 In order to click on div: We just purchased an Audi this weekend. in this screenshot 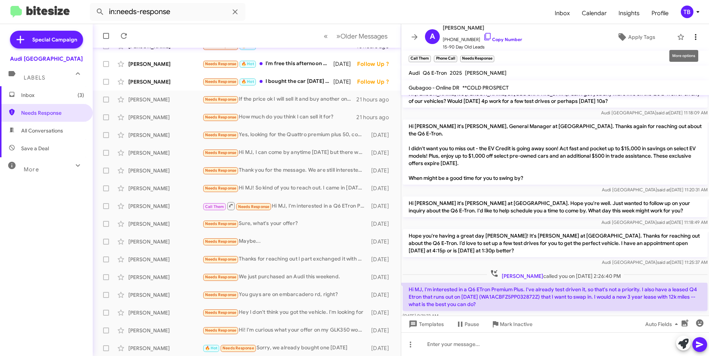, I will do `click(285, 277)`.